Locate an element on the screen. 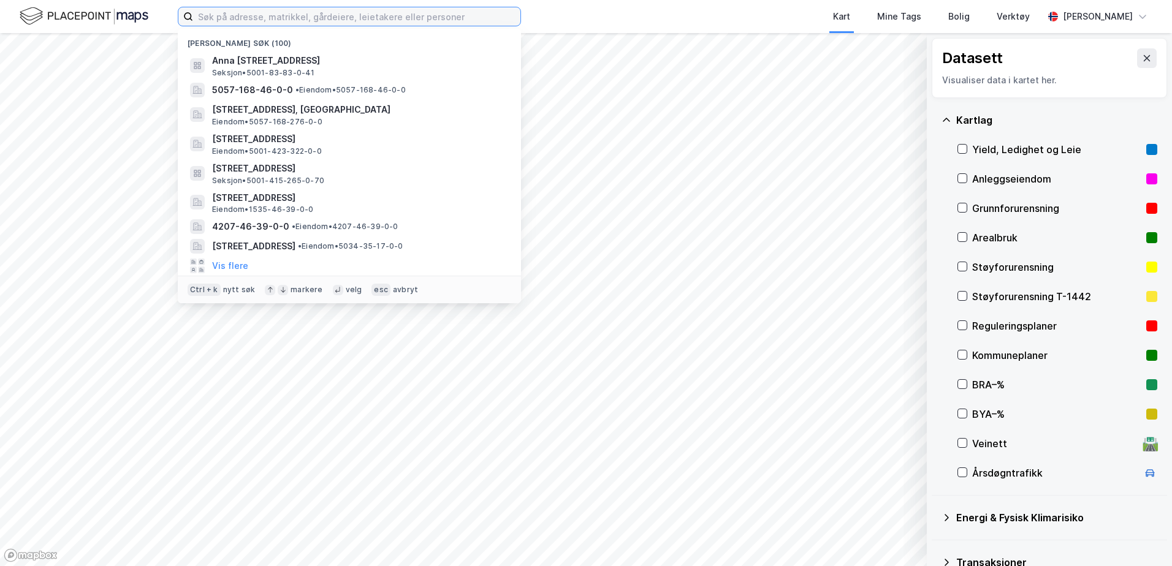 This screenshot has height=566, width=1172. div: Yield, Ledighet og Leie is located at coordinates (1057, 150).